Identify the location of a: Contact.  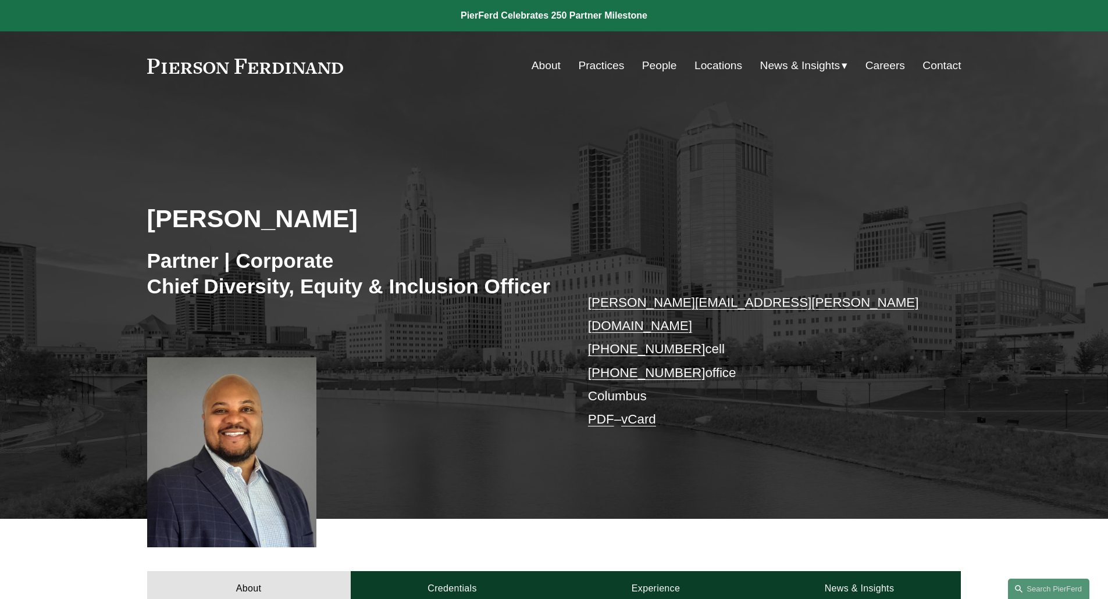
(941, 66).